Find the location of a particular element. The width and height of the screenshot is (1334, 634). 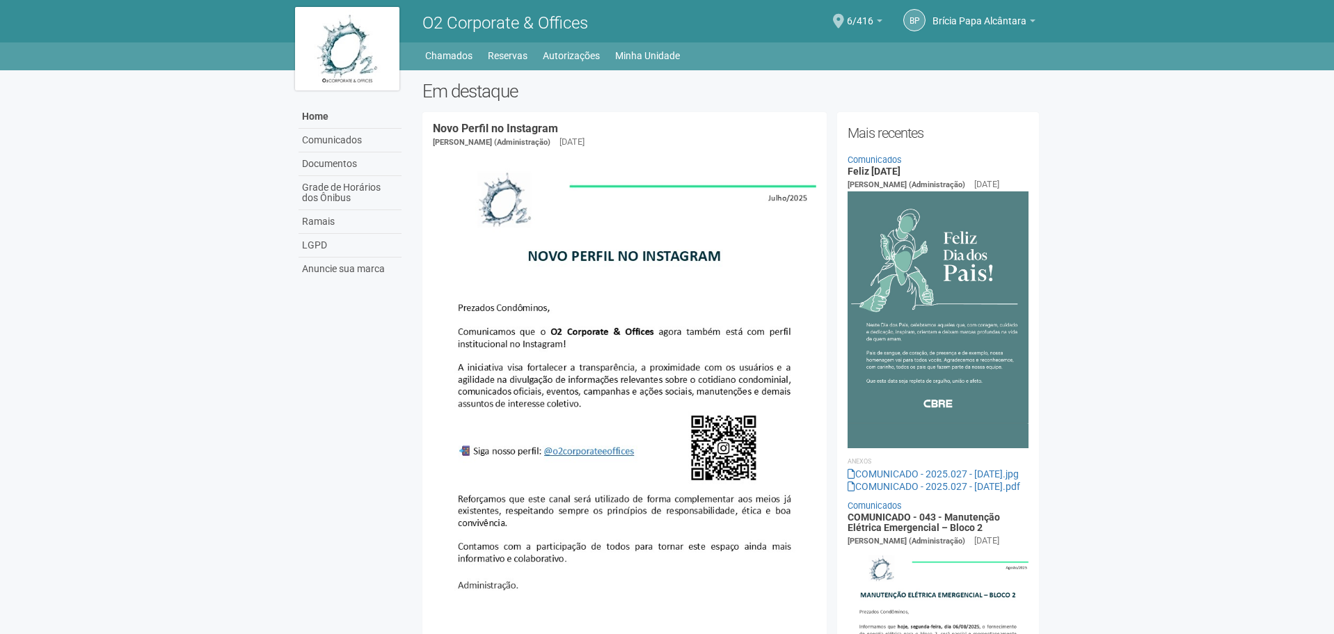

span: Brícia Papa Alcântara is located at coordinates (979, 14).